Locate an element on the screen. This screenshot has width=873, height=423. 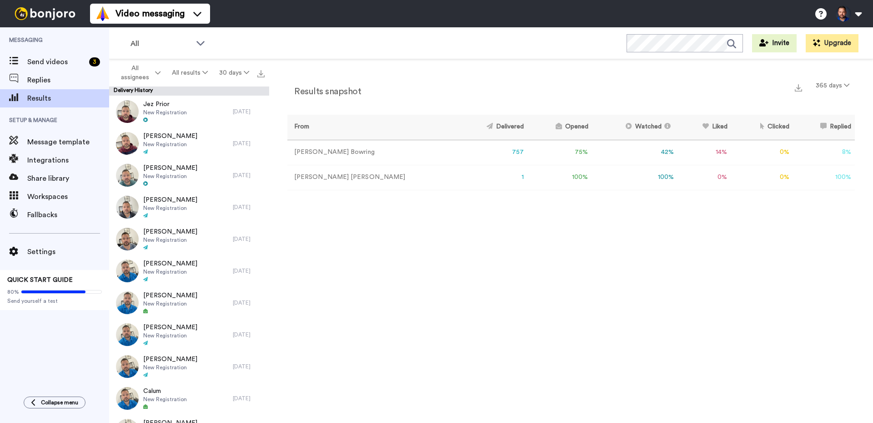
th: From is located at coordinates (372, 127).